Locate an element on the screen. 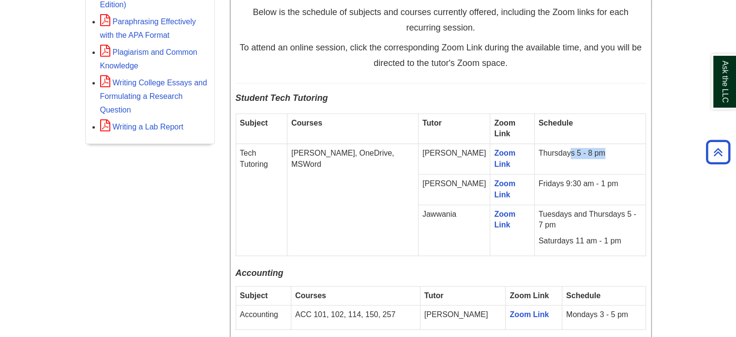 Image resolution: width=736 pixels, height=337 pixels. span: Below is the schedule of subjects and courses currently offered, including the Zoom links for eac... is located at coordinates (441, 20).